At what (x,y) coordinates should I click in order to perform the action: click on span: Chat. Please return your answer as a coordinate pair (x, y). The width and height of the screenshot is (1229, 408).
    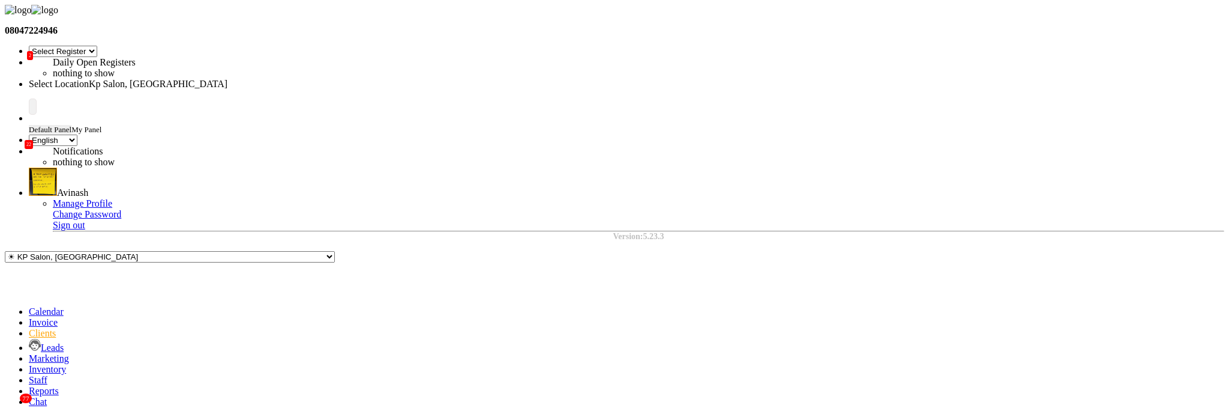
    Looking at the image, I should click on (38, 401).